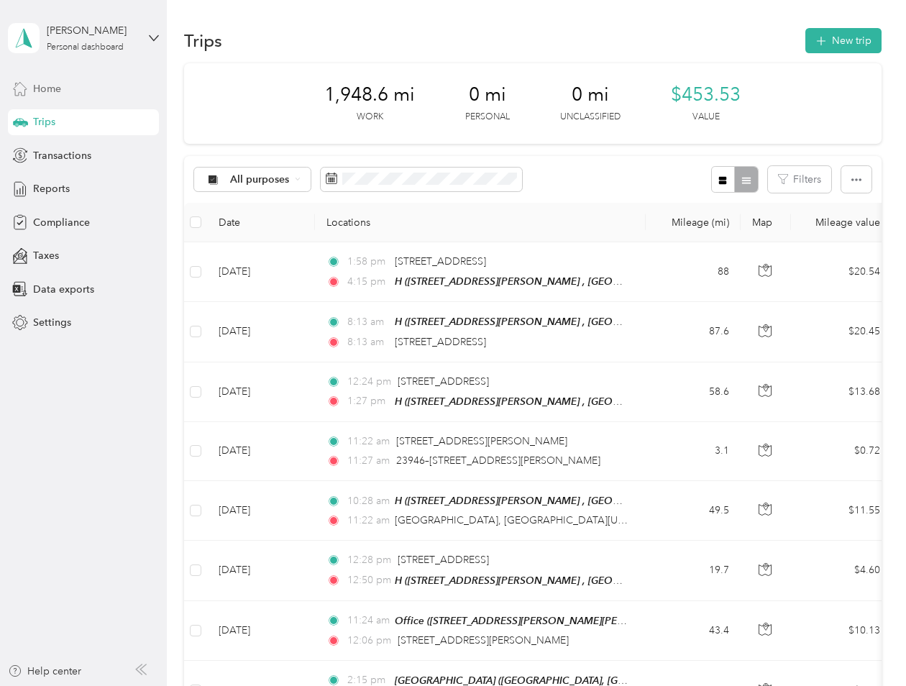 The image size is (906, 686). Describe the element at coordinates (841, 392) in the screenshot. I see `td: $13.68` at that location.